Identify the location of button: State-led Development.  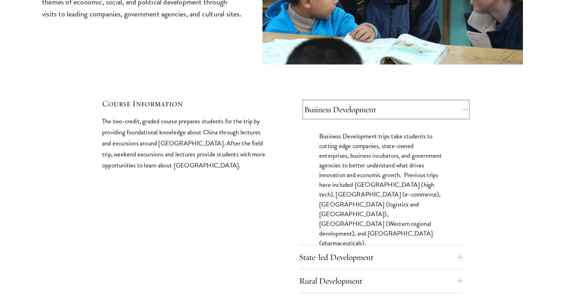
(381, 257).